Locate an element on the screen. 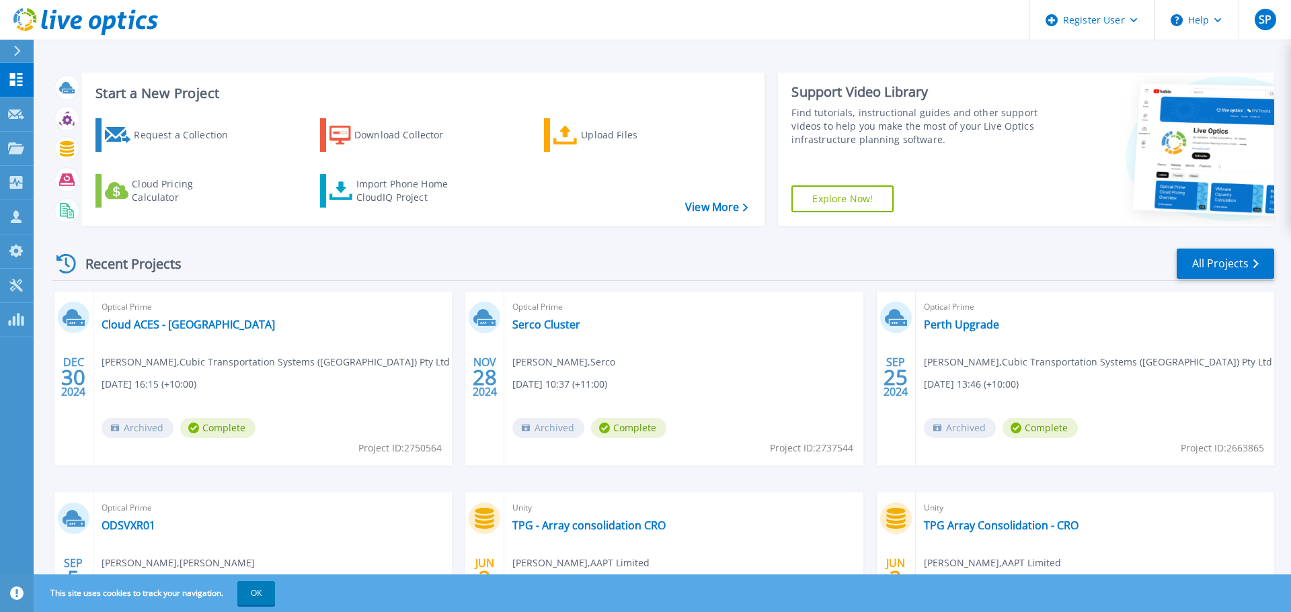  div: DEC 2024 is located at coordinates (73, 377).